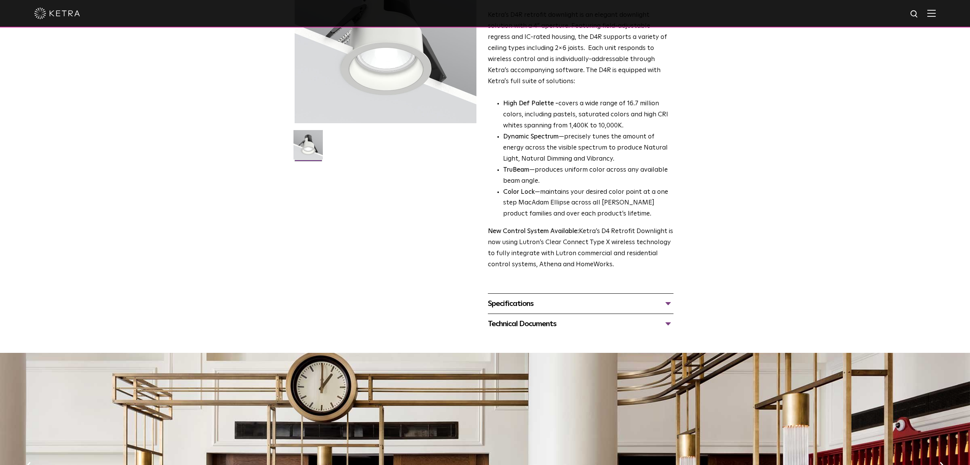 The height and width of the screenshot is (465, 970). Describe the element at coordinates (588, 115) in the screenshot. I see `p: covers a wide range of 16.7 million colors, including pastels, saturated colors and high CRI whit...` at that location.